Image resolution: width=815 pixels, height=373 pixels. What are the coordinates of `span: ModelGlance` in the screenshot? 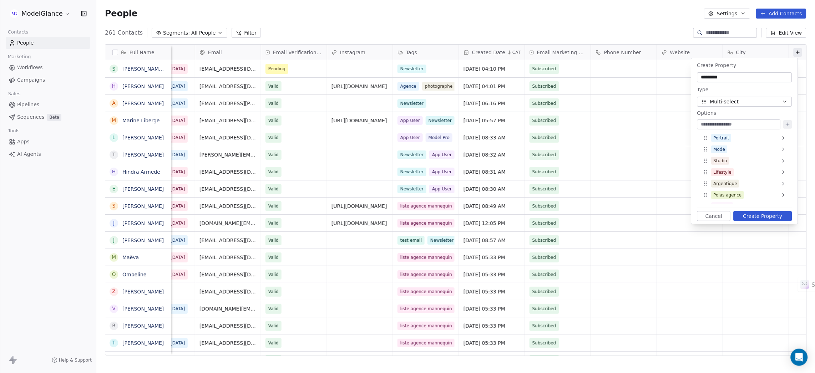 It's located at (42, 14).